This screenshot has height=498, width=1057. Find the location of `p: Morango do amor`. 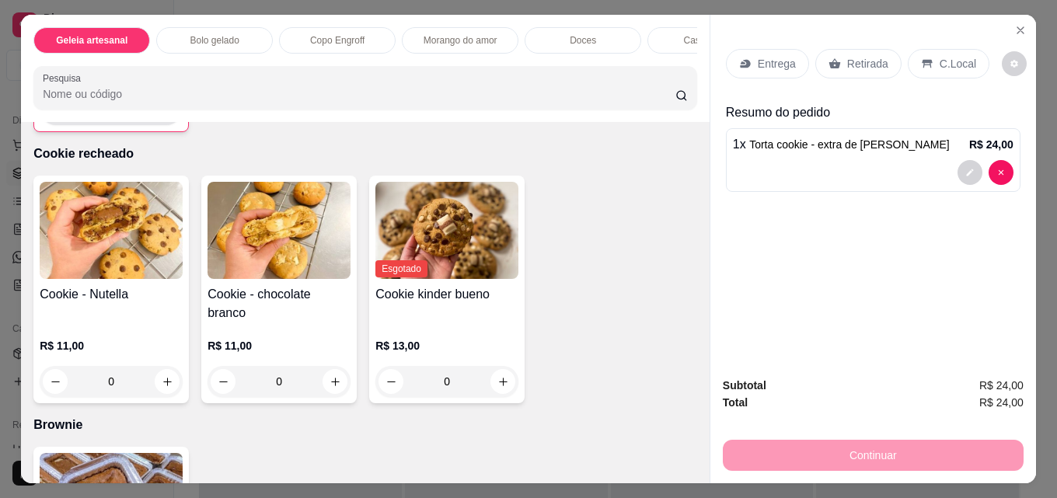

p: Morango do amor is located at coordinates (460, 40).